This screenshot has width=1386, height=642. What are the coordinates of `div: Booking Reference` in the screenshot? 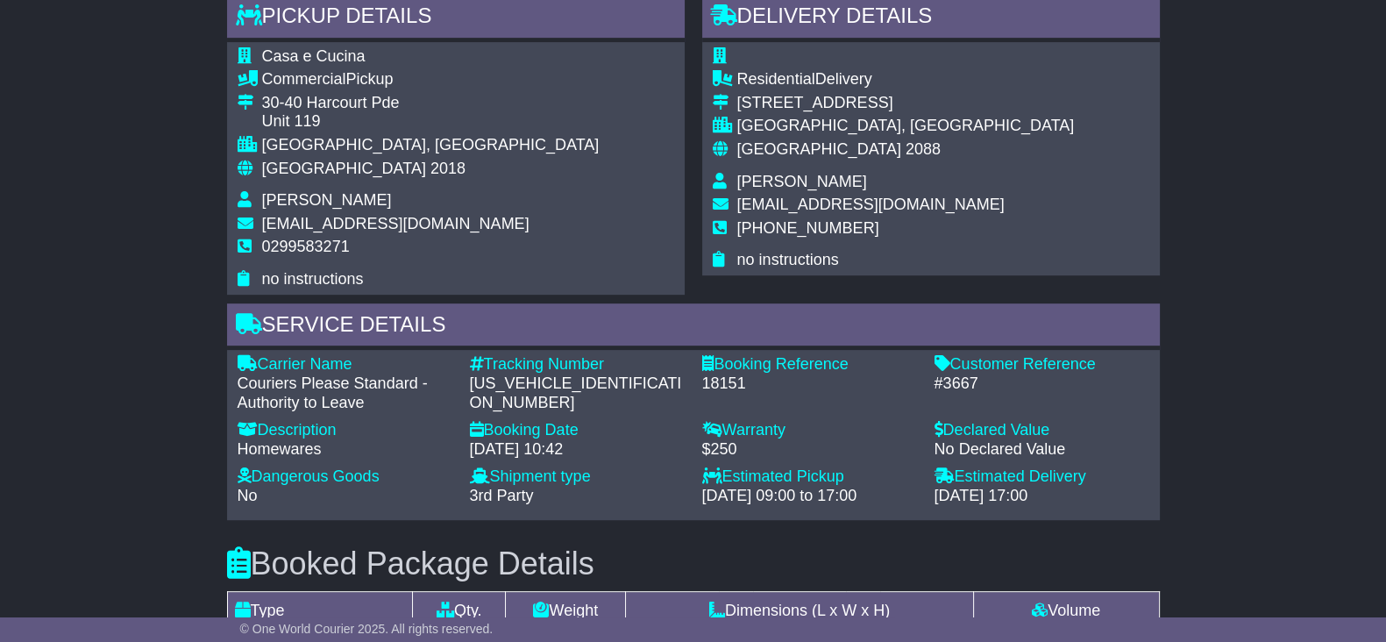 It's located at (809, 365).